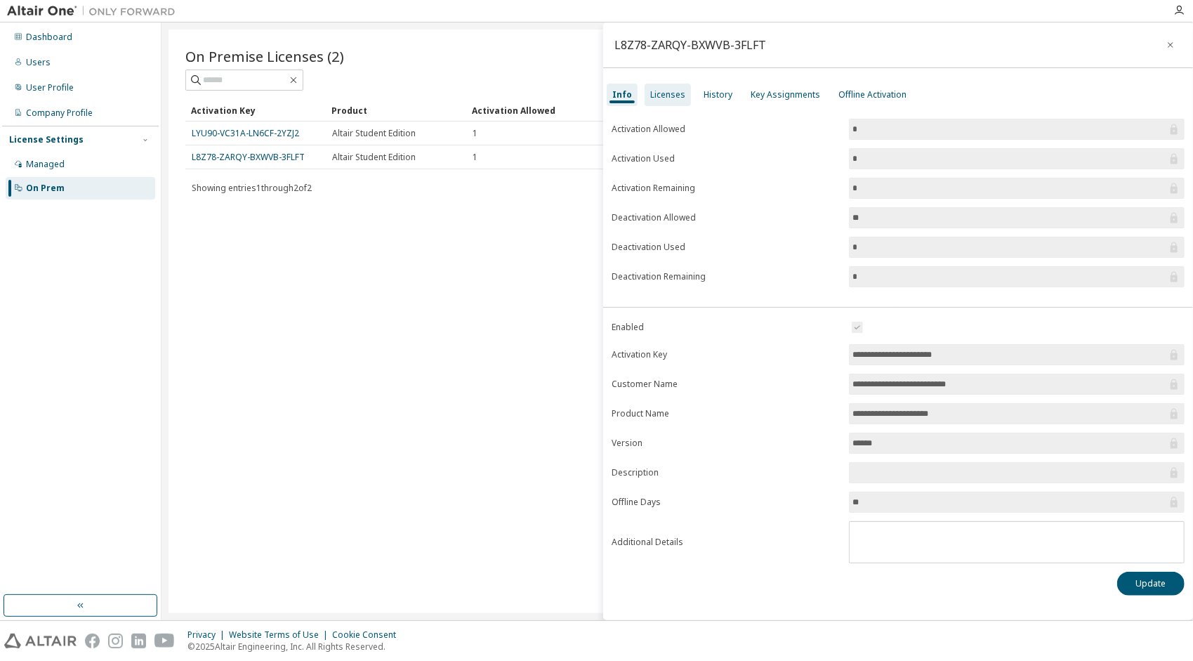 Image resolution: width=1193 pixels, height=661 pixels. Describe the element at coordinates (718, 95) in the screenshot. I see `div: History` at that location.